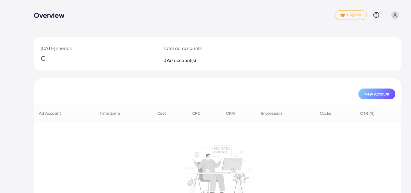  Describe the element at coordinates (351, 15) in the screenshot. I see `a: tickUpgrade` at that location.